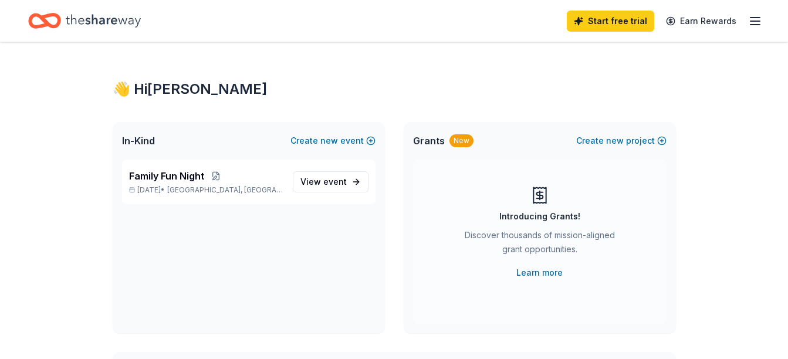 This screenshot has height=359, width=788. What do you see at coordinates (461, 141) in the screenshot?
I see `div: New` at bounding box center [461, 141].